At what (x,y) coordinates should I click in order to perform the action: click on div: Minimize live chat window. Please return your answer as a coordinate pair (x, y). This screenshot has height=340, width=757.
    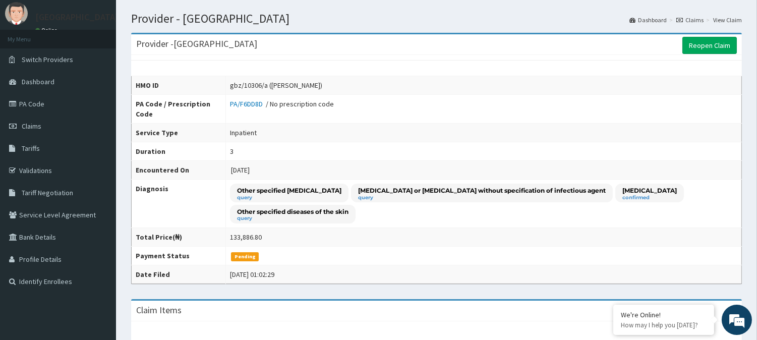
    Looking at the image, I should click on (178, 17).